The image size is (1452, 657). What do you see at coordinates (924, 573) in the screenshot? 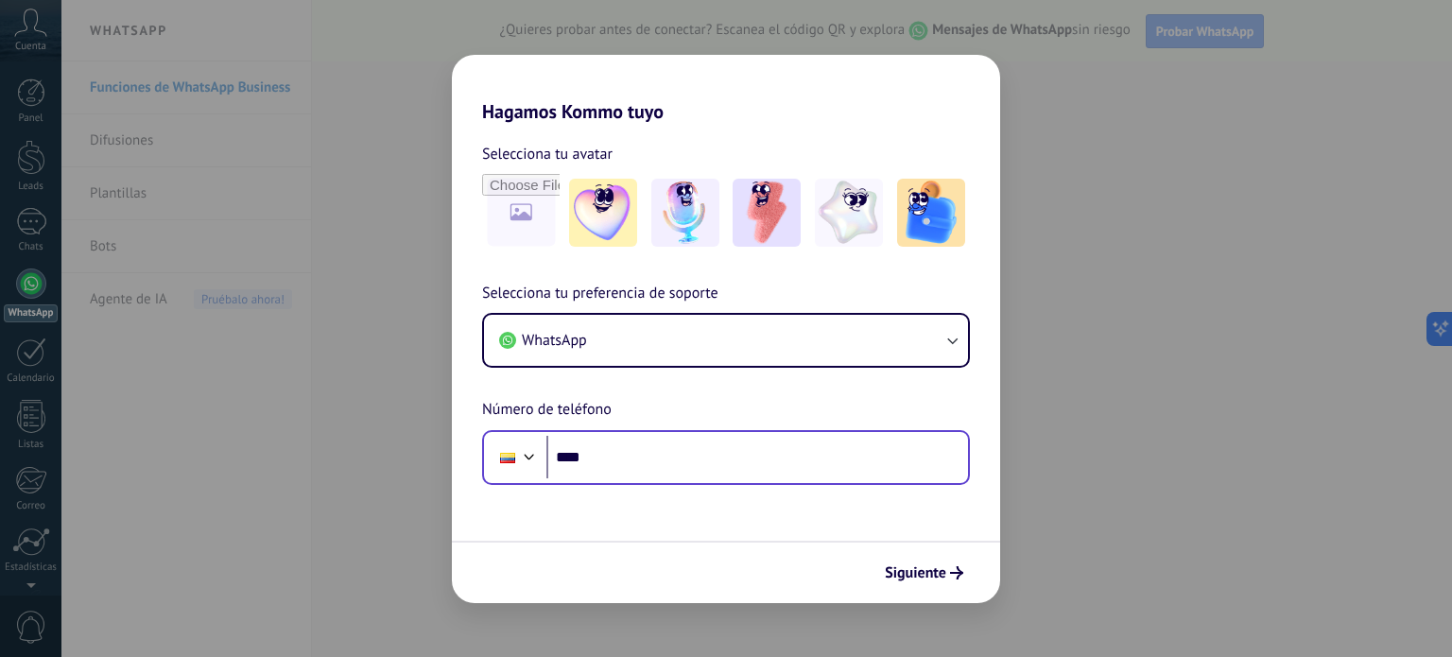
I see `button: Siguiente` at bounding box center [924, 573].